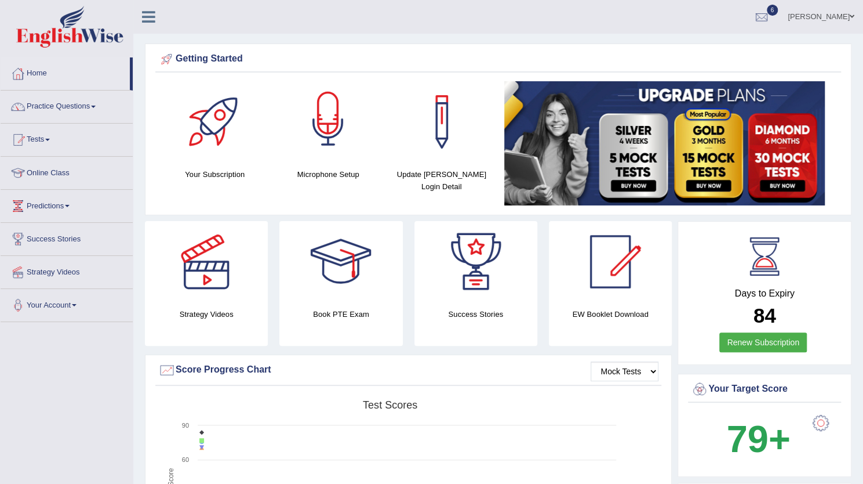 This screenshot has height=484, width=863. Describe the element at coordinates (329, 174) in the screenshot. I see `h4: Microphone Setup` at that location.